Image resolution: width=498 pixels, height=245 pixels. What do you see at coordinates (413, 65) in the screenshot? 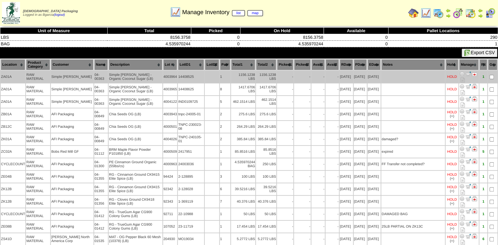
I see `th: Notes` at bounding box center [413, 65].